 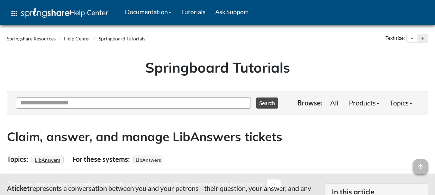 I want to click on a: arrow_upward, so click(x=421, y=164).